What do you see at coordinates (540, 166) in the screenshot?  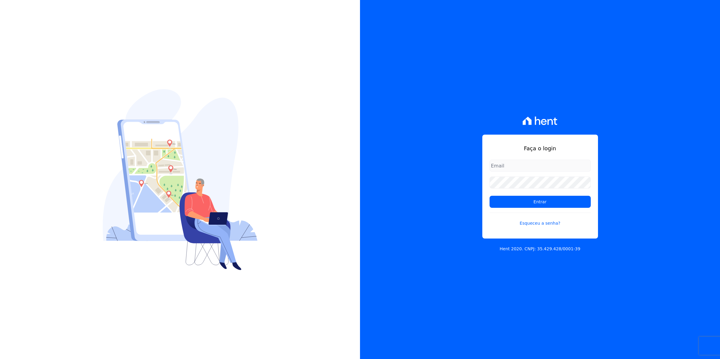 I see `input: Email` at bounding box center [540, 166].